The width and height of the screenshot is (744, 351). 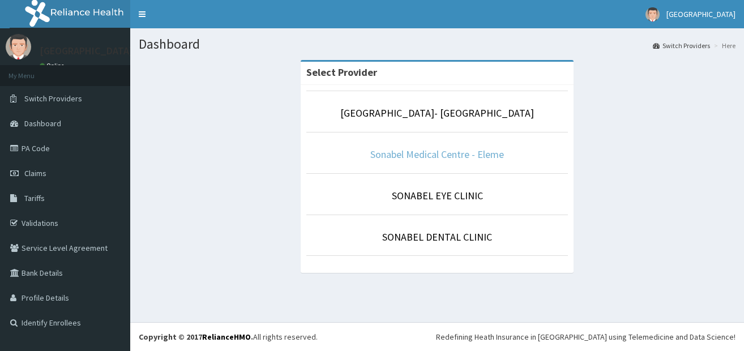 What do you see at coordinates (226, 337) in the screenshot?
I see `a: RelianceHMO` at bounding box center [226, 337].